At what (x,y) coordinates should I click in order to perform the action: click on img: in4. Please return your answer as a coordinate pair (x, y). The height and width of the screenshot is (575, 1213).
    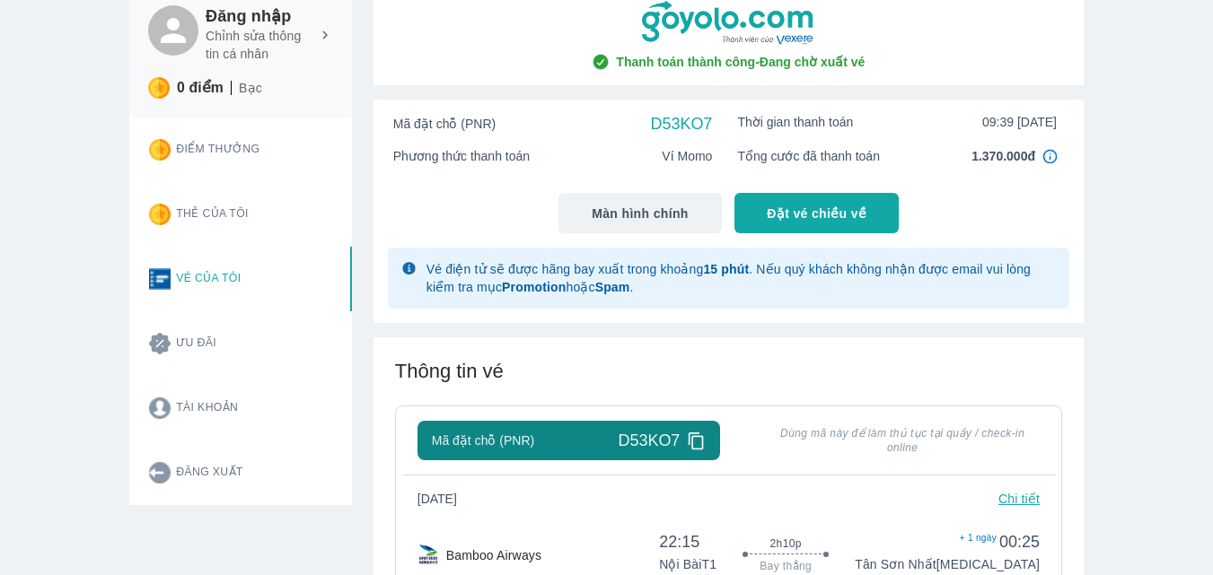
    Looking at the image, I should click on (1049, 156).